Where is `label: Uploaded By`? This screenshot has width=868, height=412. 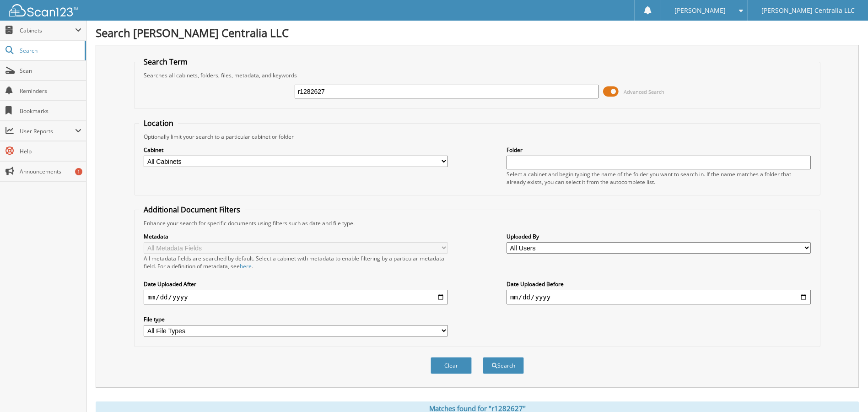 label: Uploaded By is located at coordinates (658, 236).